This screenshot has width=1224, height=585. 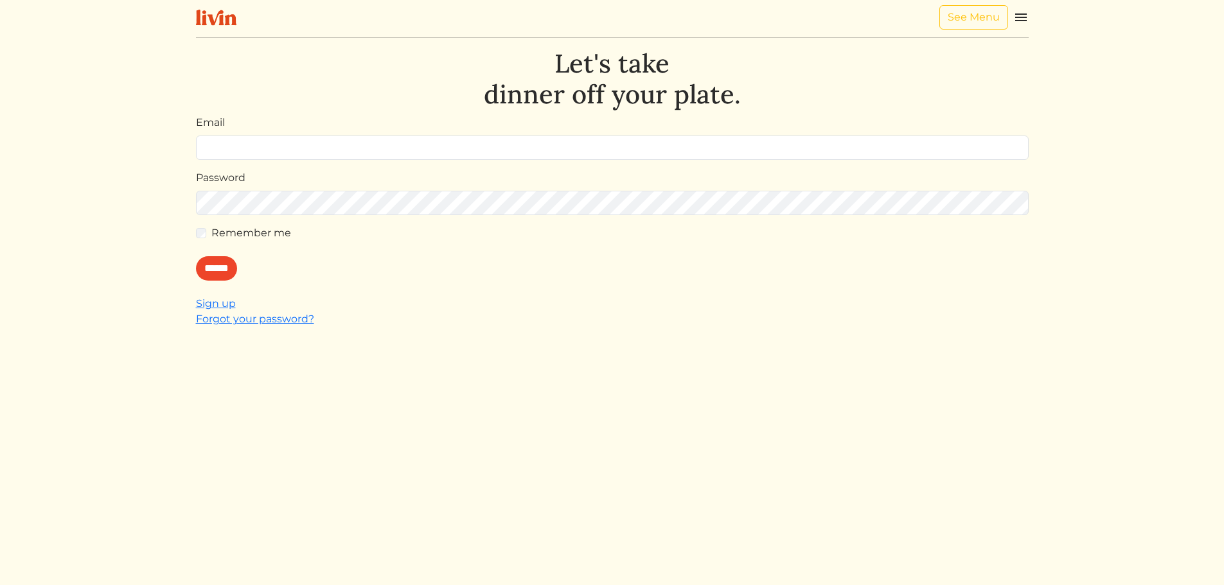 I want to click on img: menu_hamburger-cb6d353cf0ecd9f46ceae1c99ecbeb4a00e71ca567a856bd81f57e9d8c17bb26.svg, so click(x=1021, y=17).